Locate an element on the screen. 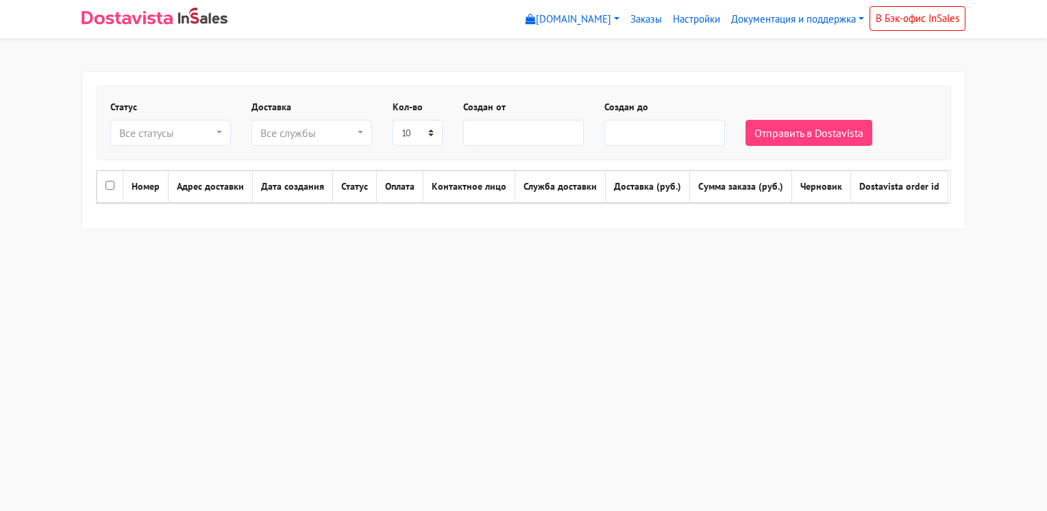 The width and height of the screenshot is (1047, 511). a: Документация и поддержка is located at coordinates (798, 19).